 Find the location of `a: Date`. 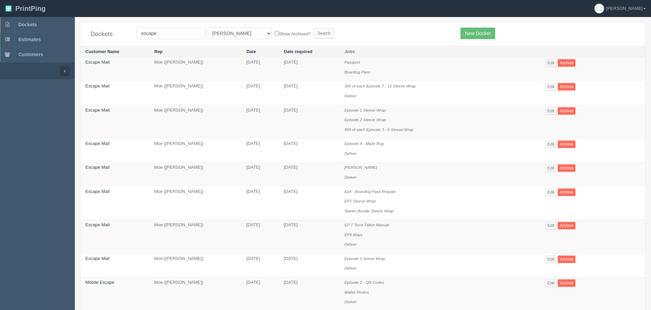

a: Date is located at coordinates (251, 51).